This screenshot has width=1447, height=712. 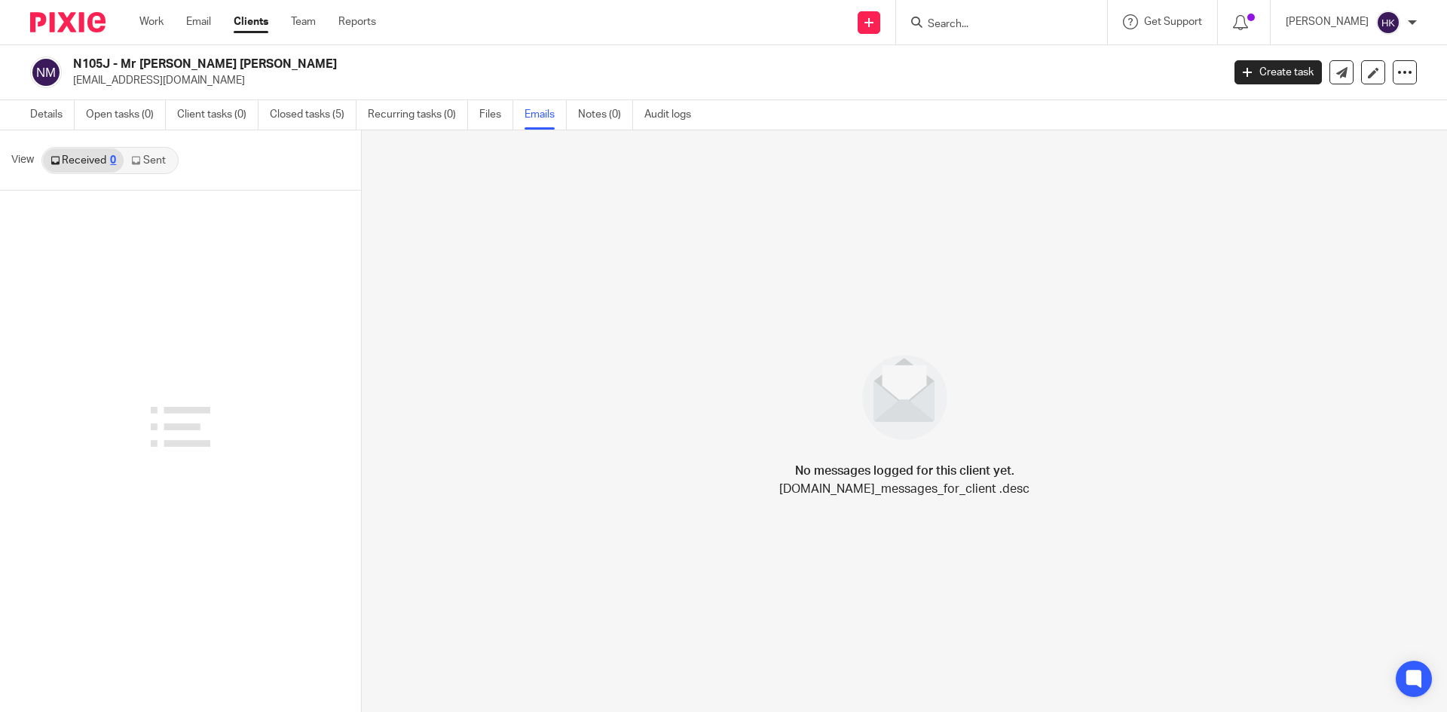 What do you see at coordinates (151, 22) in the screenshot?
I see `a: Work` at bounding box center [151, 22].